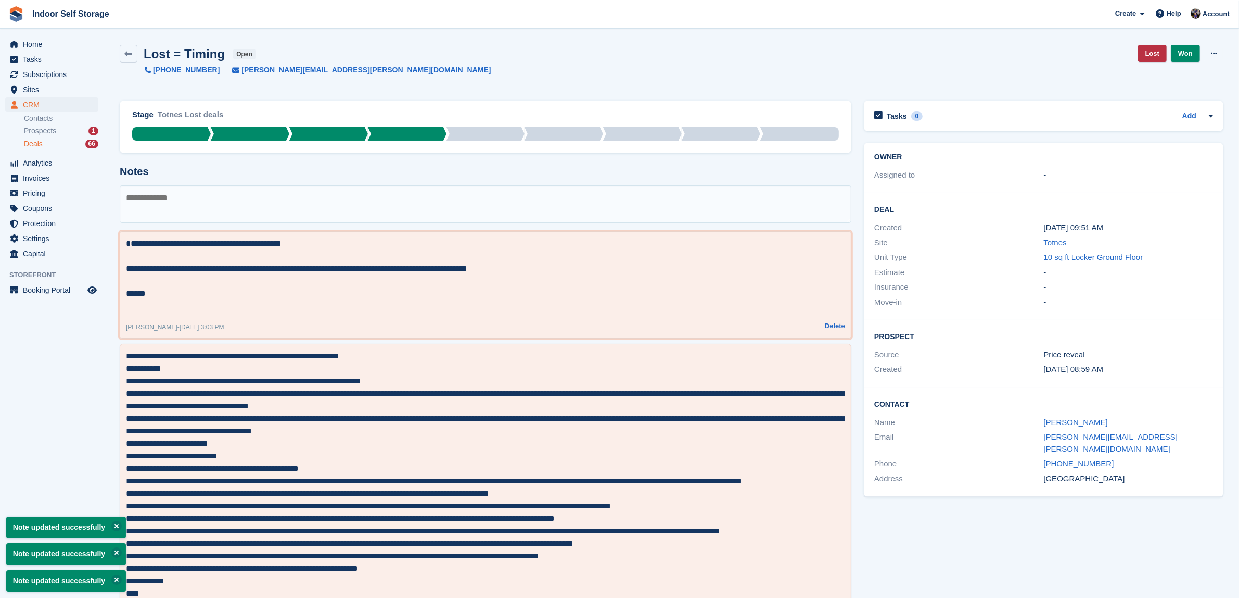 The image size is (1239, 598). What do you see at coordinates (1094, 257) in the screenshot?
I see `a: 10 sq ft Locker Ground Floor` at bounding box center [1094, 257].